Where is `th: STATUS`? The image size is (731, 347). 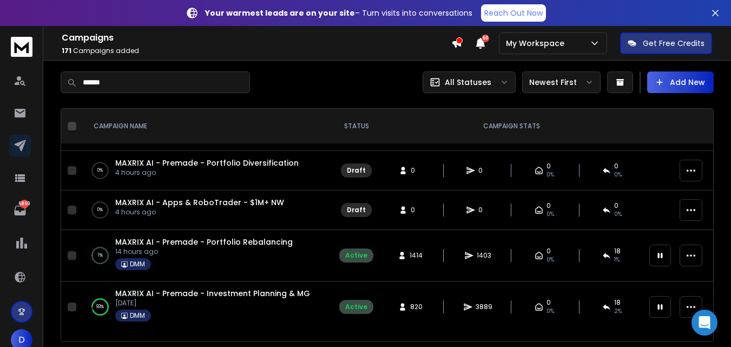 th: STATUS is located at coordinates (356, 126).